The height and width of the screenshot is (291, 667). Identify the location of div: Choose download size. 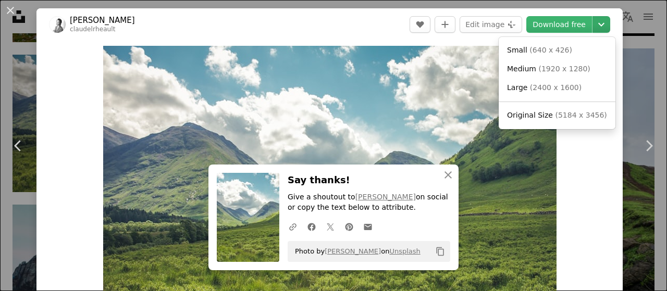
(557, 83).